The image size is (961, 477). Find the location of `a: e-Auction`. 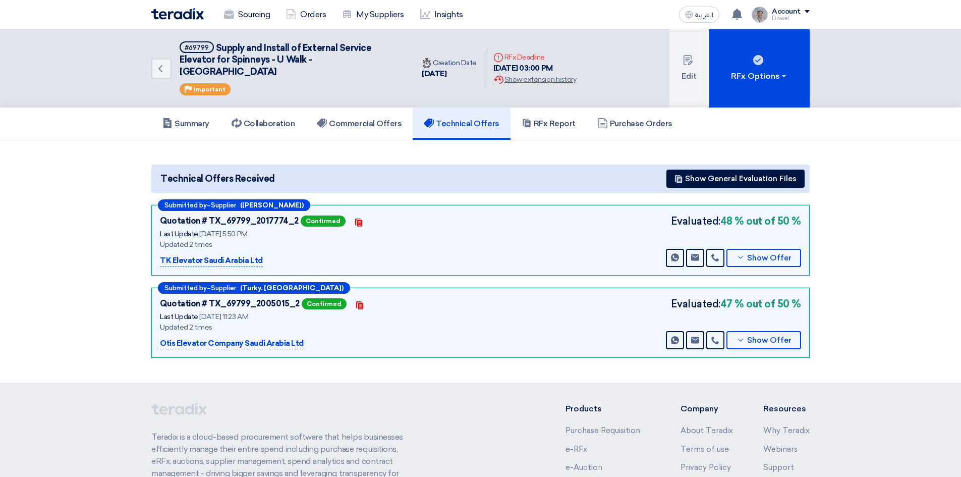

a: e-Auction is located at coordinates (584, 467).